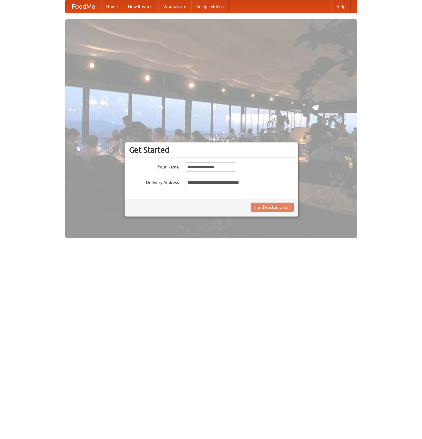  I want to click on a: How it works, so click(141, 7).